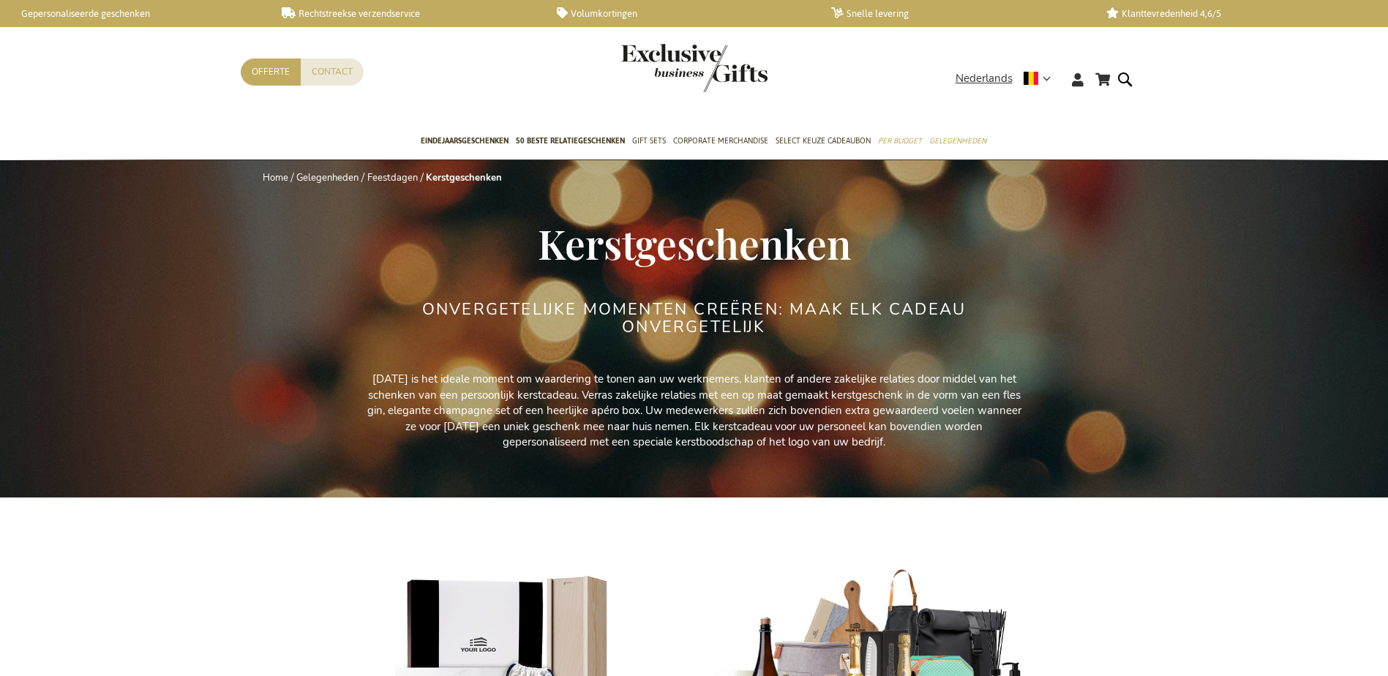 The height and width of the screenshot is (676, 1388). Describe the element at coordinates (332, 72) in the screenshot. I see `a: Contact` at that location.